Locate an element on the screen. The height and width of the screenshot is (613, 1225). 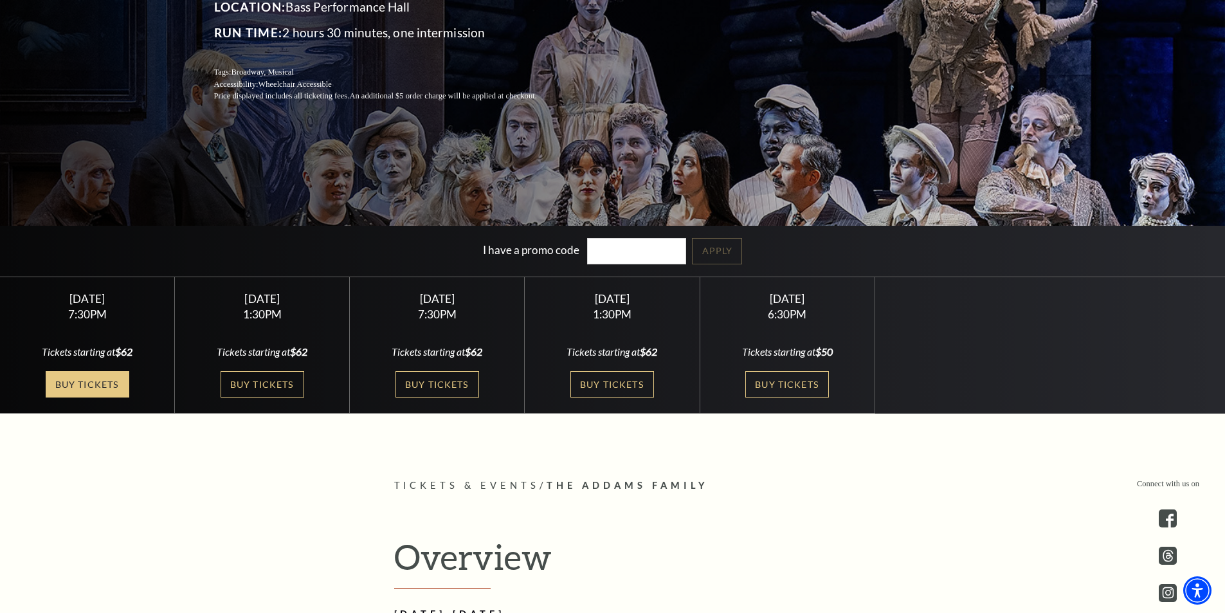
p: Tags: is located at coordinates (391, 72).